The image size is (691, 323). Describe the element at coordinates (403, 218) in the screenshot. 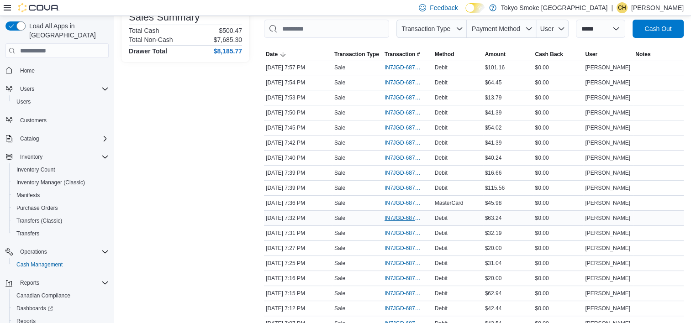

I see `span: IN7JGD-6879054` at that location.